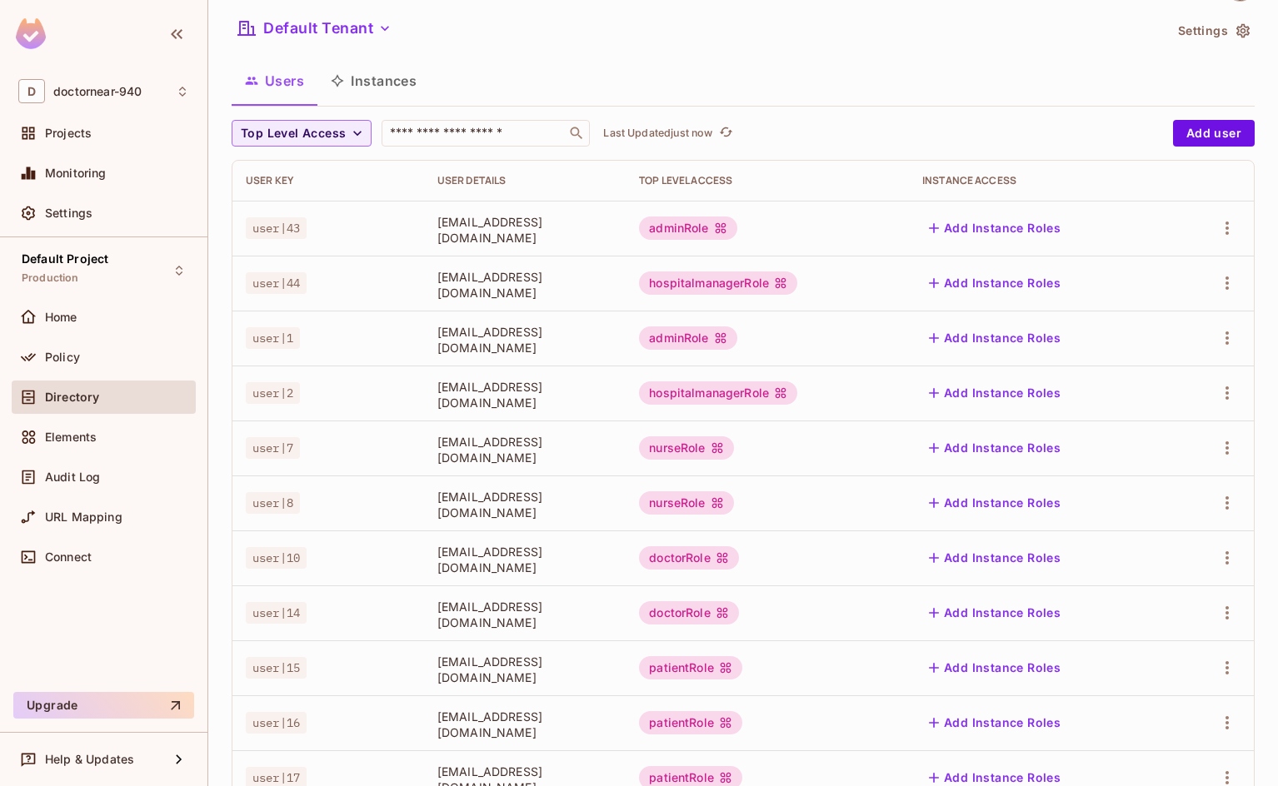  What do you see at coordinates (76, 173) in the screenshot?
I see `span: Monitoring` at bounding box center [76, 173].